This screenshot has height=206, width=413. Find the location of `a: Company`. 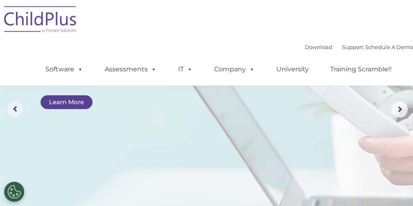

a: Company is located at coordinates (234, 69).